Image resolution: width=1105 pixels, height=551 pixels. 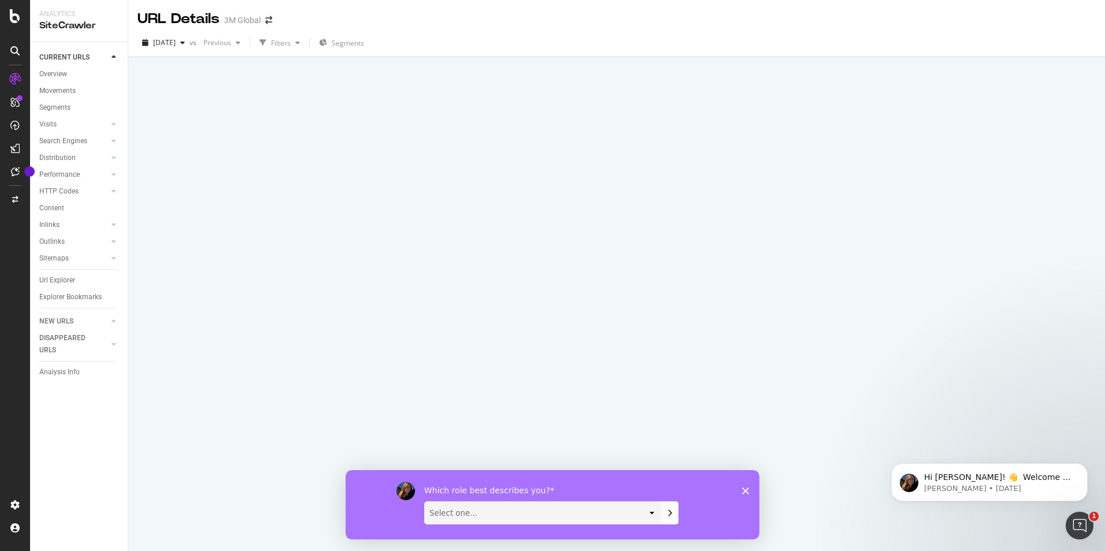 I want to click on a: Inlinks, so click(x=73, y=225).